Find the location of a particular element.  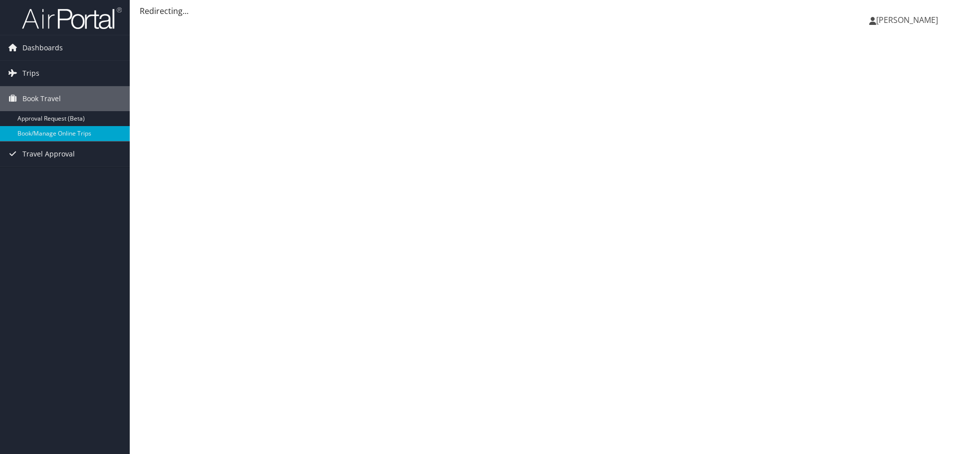

span: Dashboards is located at coordinates (42, 48).